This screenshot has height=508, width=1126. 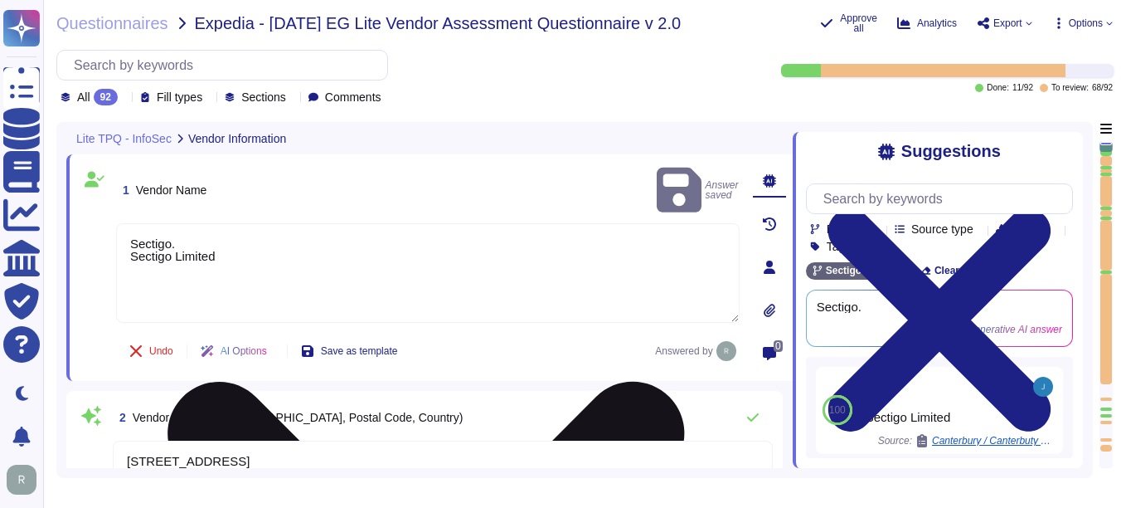 I want to click on span: Done:, so click(x=998, y=88).